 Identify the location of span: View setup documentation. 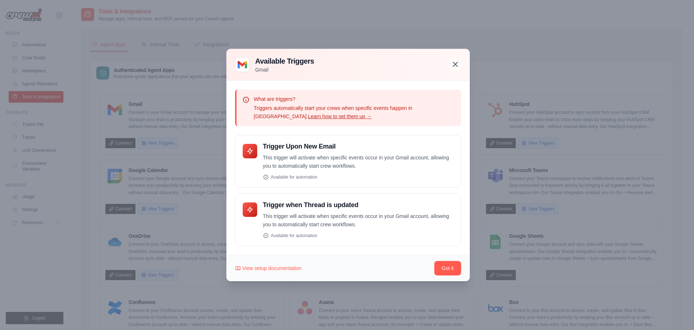
(272, 269).